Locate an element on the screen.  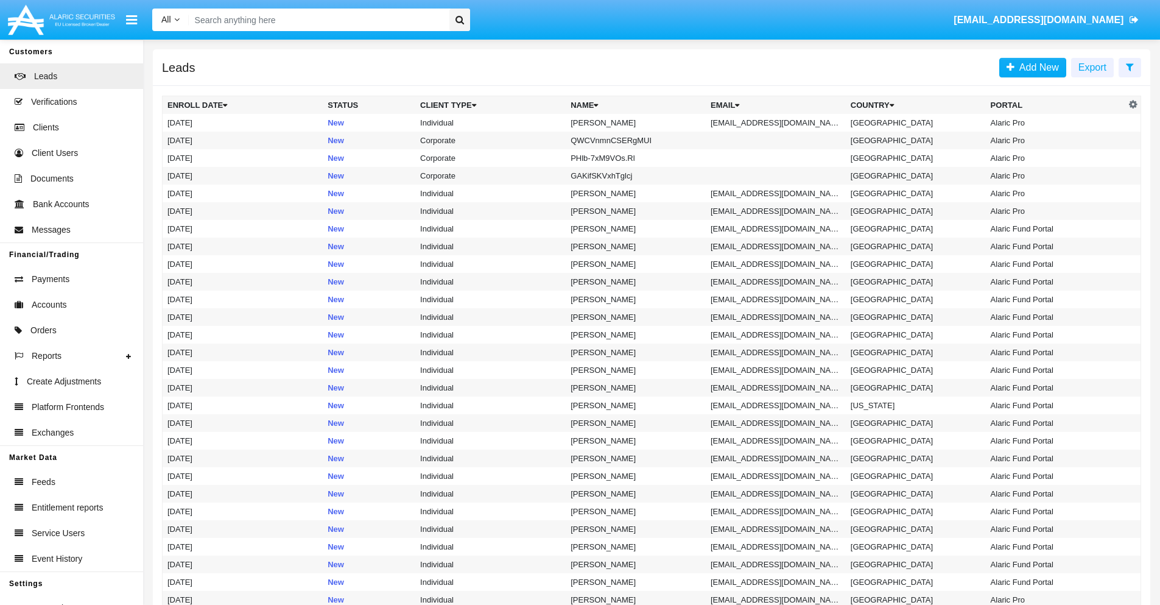
th: Status is located at coordinates (369, 105).